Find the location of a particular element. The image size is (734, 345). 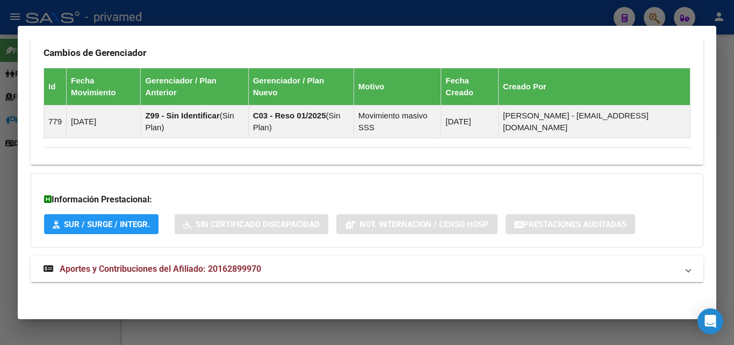

span: Sin Certificado Discapacidad is located at coordinates (258, 224).